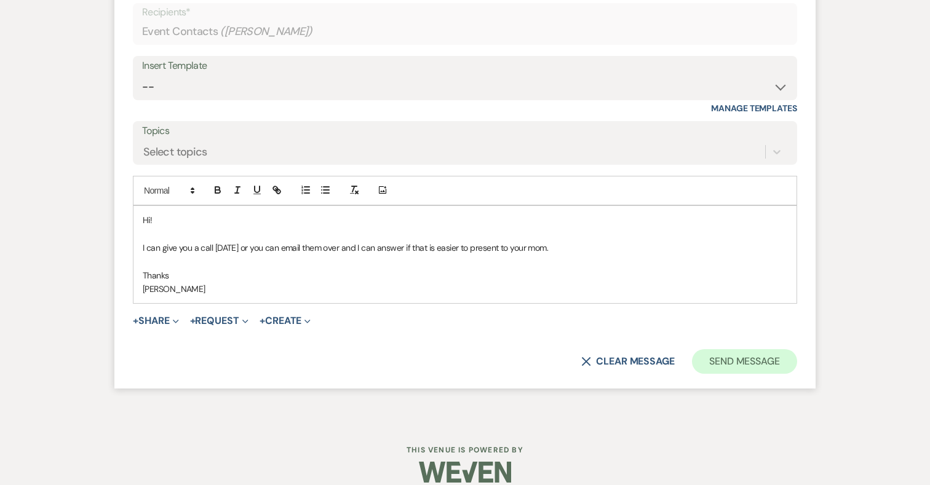 The image size is (930, 485). I want to click on button: Clear message, so click(628, 362).